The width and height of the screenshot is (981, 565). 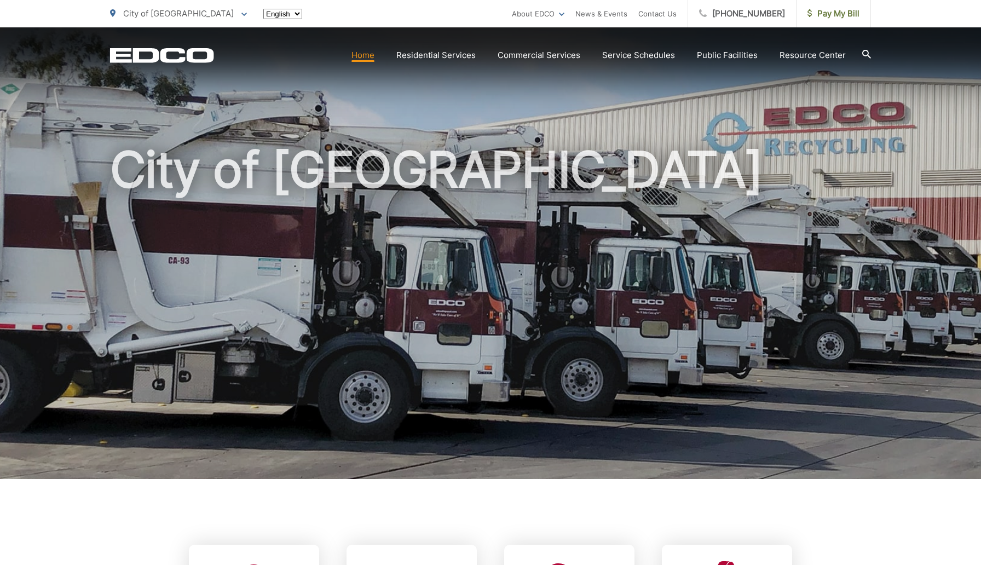 I want to click on select: Select a language, so click(x=283, y=14).